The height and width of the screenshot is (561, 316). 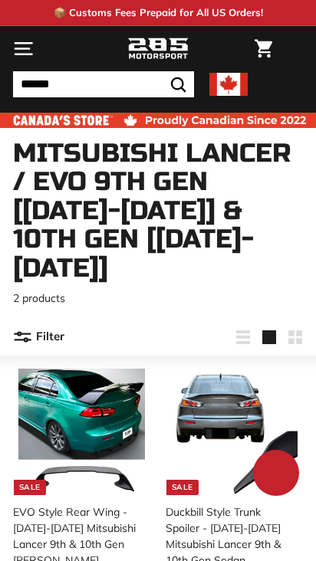 What do you see at coordinates (158, 13) in the screenshot?
I see `p: 📦 Customs Fees Prepaid for All US Orders!` at bounding box center [158, 13].